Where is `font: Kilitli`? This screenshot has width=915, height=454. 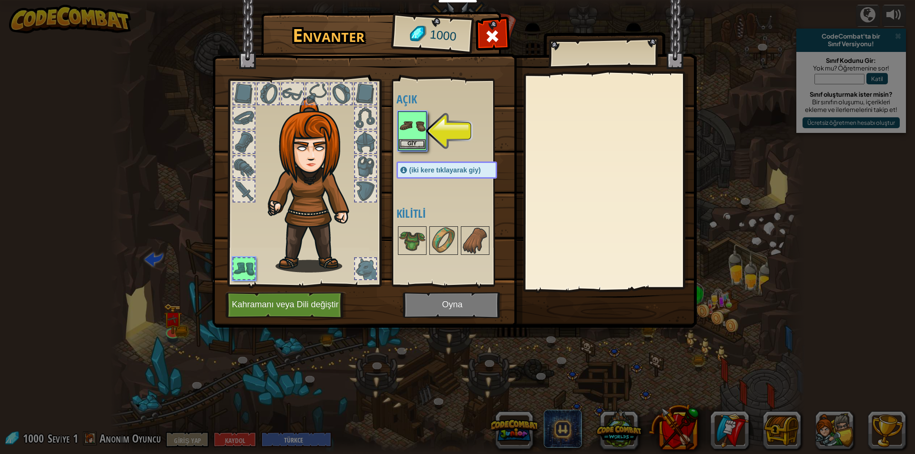 font: Kilitli is located at coordinates (411, 213).